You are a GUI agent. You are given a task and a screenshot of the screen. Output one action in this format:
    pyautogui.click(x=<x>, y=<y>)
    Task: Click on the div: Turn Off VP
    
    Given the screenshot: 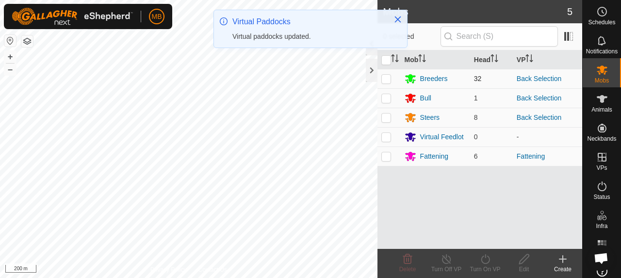 What is the action you would take?
    pyautogui.click(x=446, y=269)
    